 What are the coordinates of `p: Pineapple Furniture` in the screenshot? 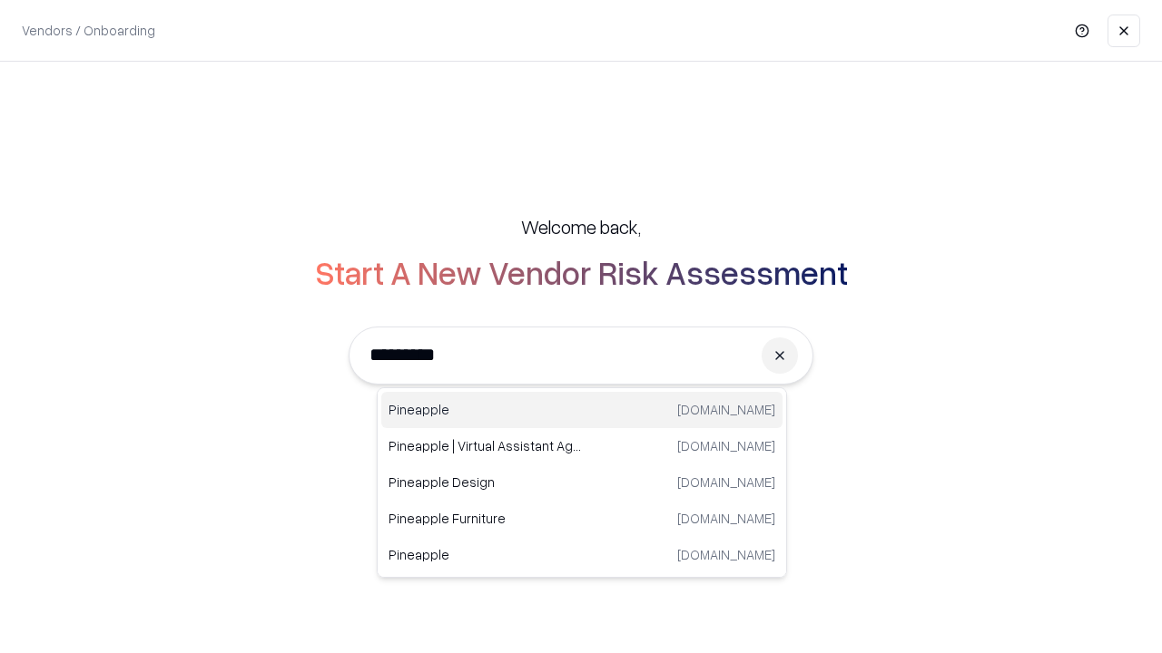 It's located at (485, 518).